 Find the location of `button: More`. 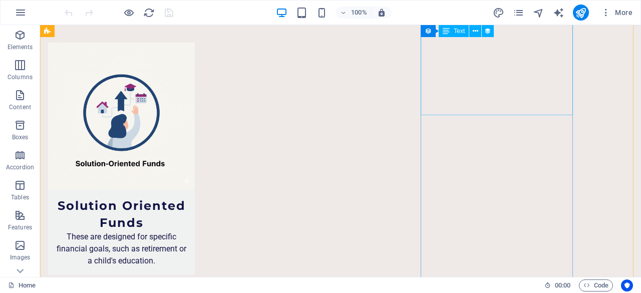

button: More is located at coordinates (617, 13).